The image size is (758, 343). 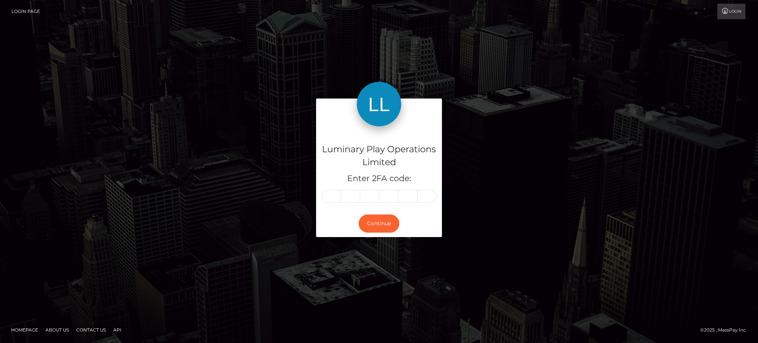 I want to click on button: Continue, so click(x=379, y=223).